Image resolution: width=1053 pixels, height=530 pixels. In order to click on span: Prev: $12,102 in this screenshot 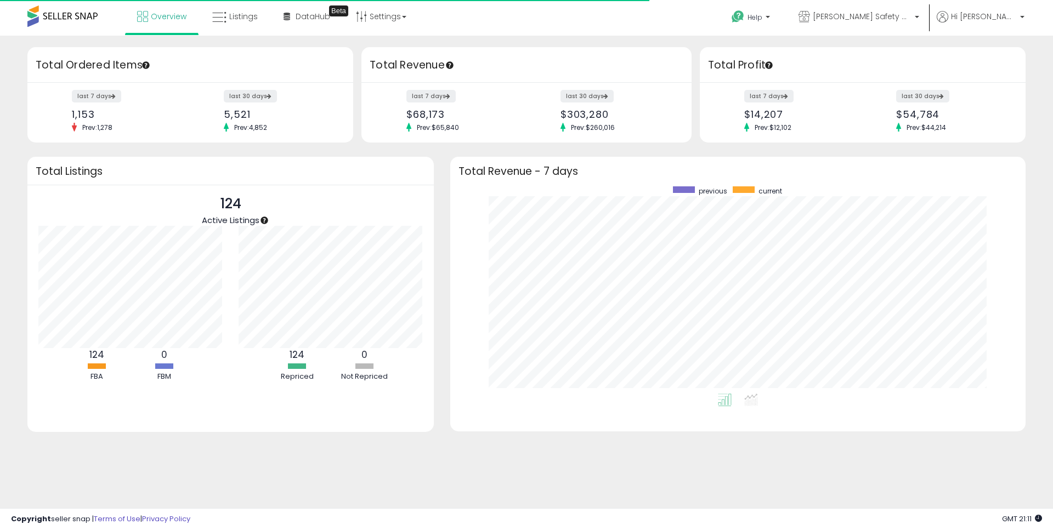, I will do `click(772, 127)`.